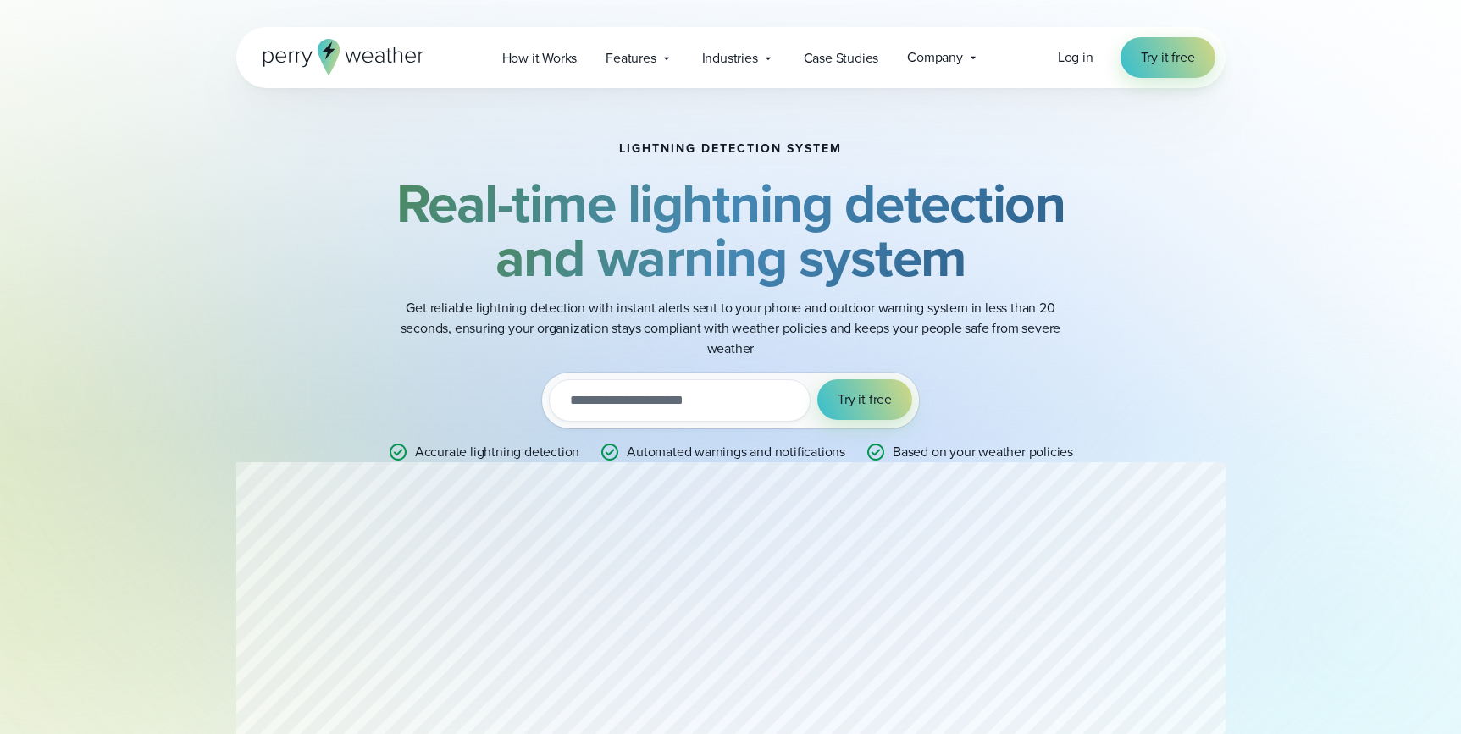 The image size is (1461, 734). What do you see at coordinates (730, 58) in the screenshot?
I see `span: Industries` at bounding box center [730, 58].